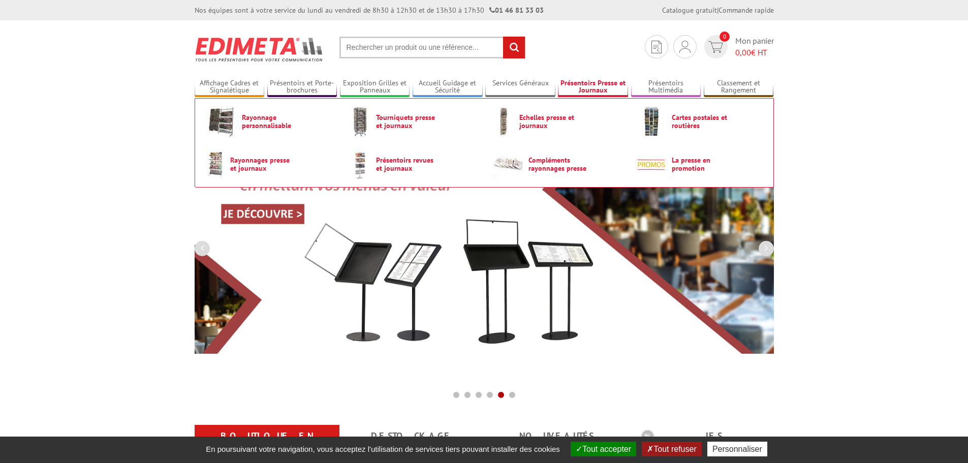 This screenshot has height=463, width=968. Describe the element at coordinates (699, 164) in the screenshot. I see `a: La presse en promotion` at that location.